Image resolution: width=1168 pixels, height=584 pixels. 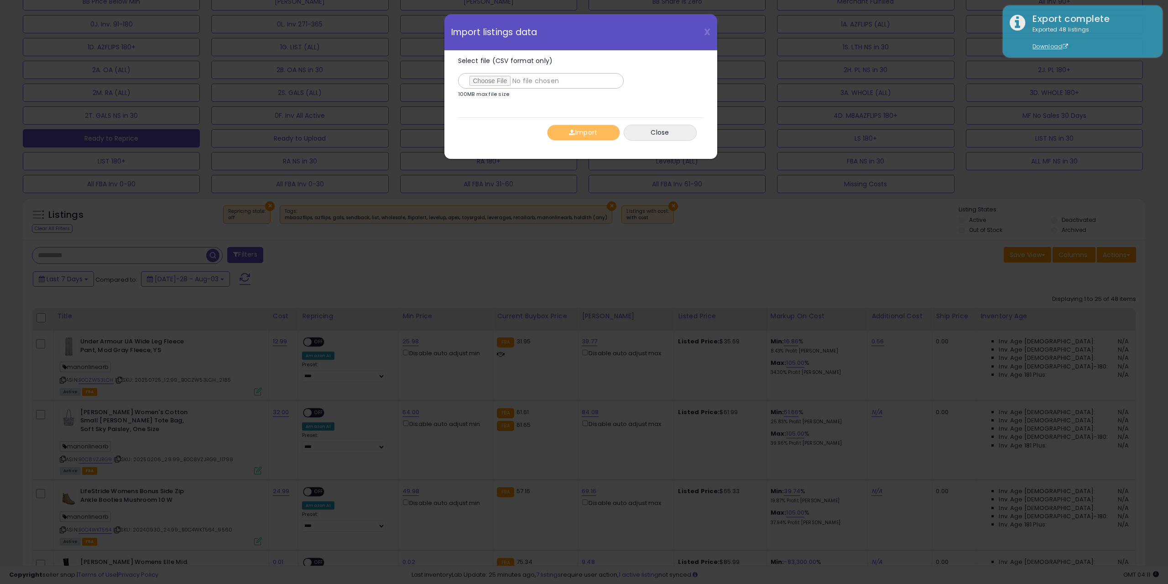 What do you see at coordinates (494, 32) in the screenshot?
I see `span: Import listings data` at bounding box center [494, 32].